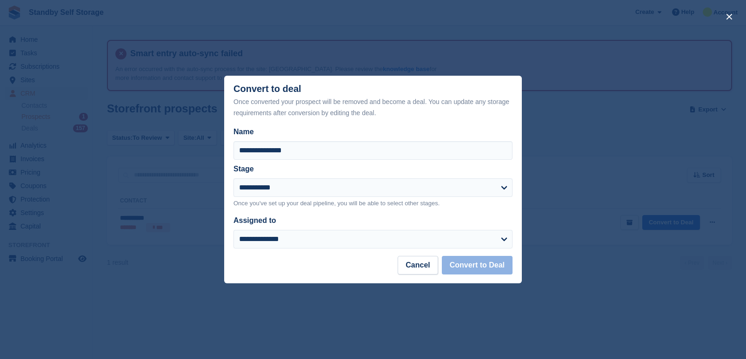  What do you see at coordinates (373, 204) in the screenshot?
I see `p: Once you've set up your deal pipeline, you will be able to select other stages.` at bounding box center [373, 204].